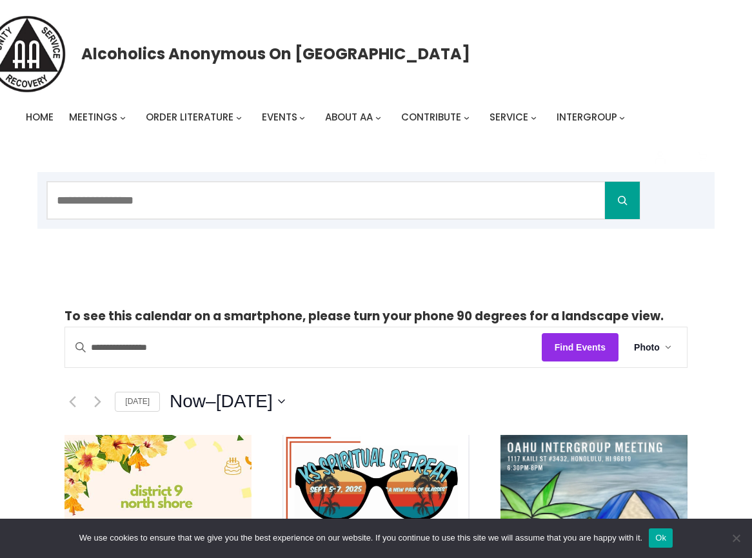 The height and width of the screenshot is (558, 752). Describe the element at coordinates (349, 117) in the screenshot. I see `a: About AA` at that location.